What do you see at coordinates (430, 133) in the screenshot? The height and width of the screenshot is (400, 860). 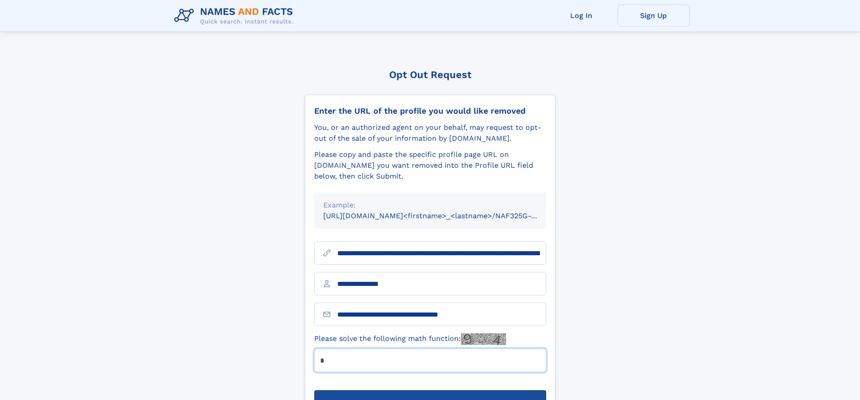 I see `div: You, or an authorized agent on your behalf, may request to opt-out of the sale of your informatio...` at bounding box center [430, 133].